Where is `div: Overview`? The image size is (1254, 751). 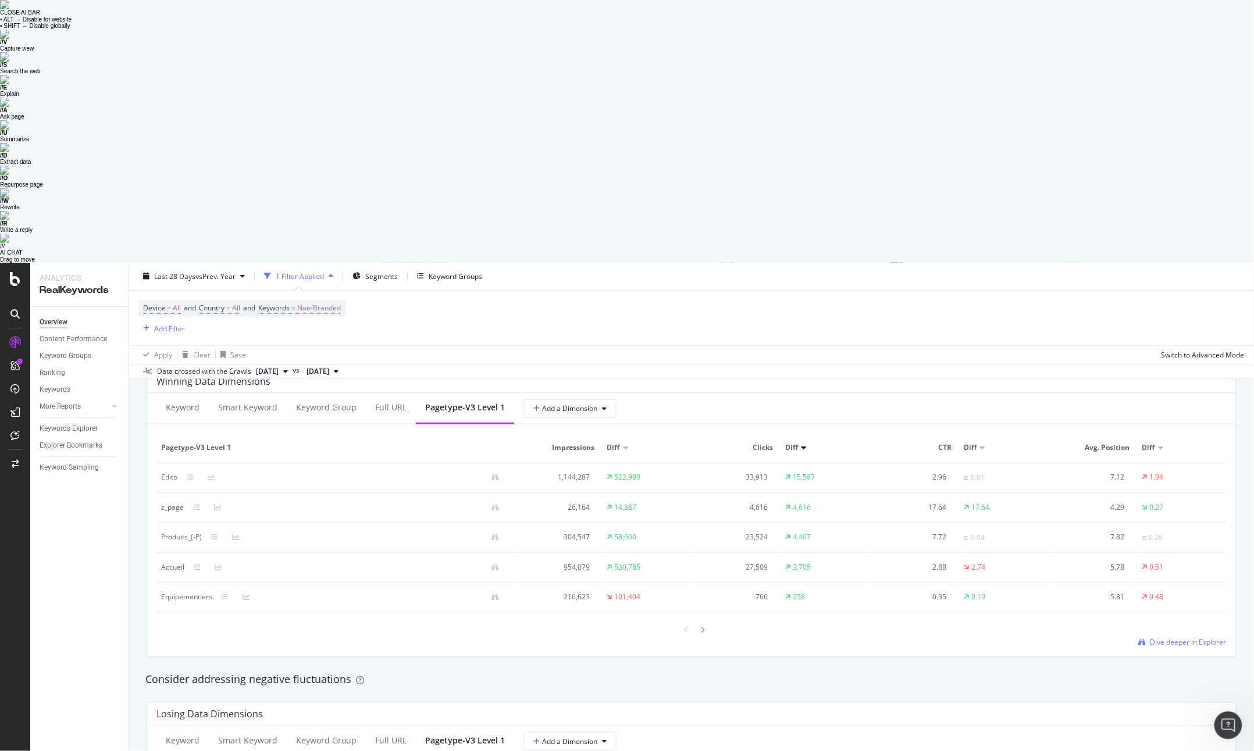 div: Overview is located at coordinates (54, 322).